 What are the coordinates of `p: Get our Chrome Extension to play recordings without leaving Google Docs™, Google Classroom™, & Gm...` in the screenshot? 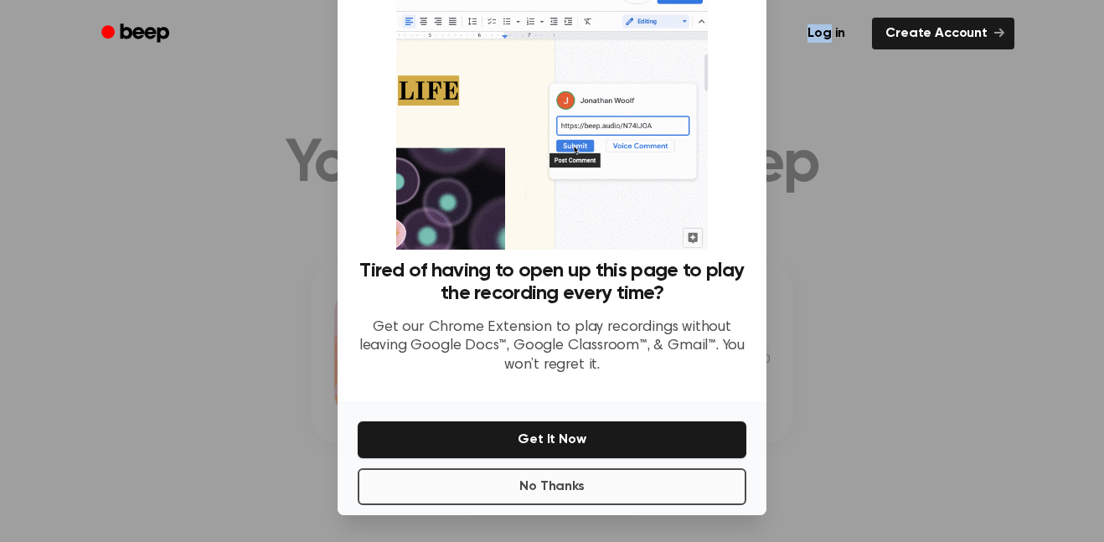 It's located at (552, 347).